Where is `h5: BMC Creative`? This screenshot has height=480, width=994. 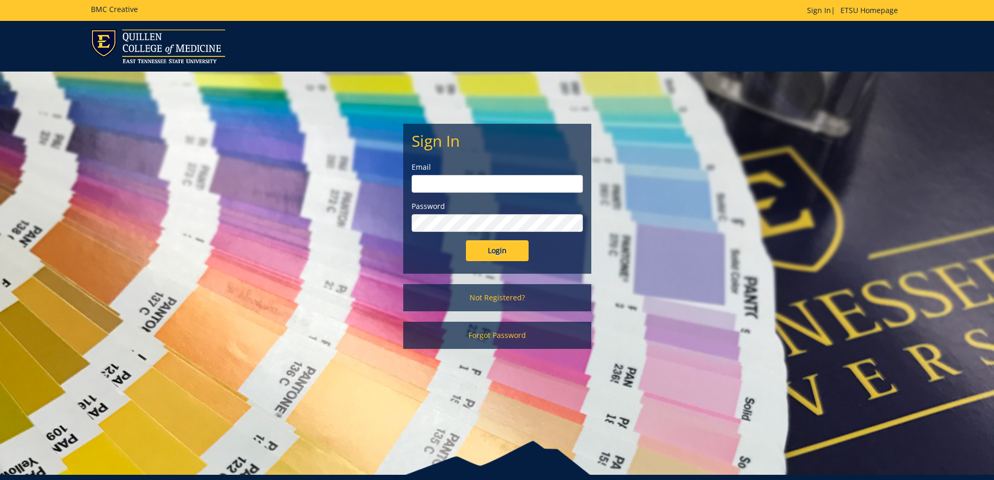 h5: BMC Creative is located at coordinates (114, 9).